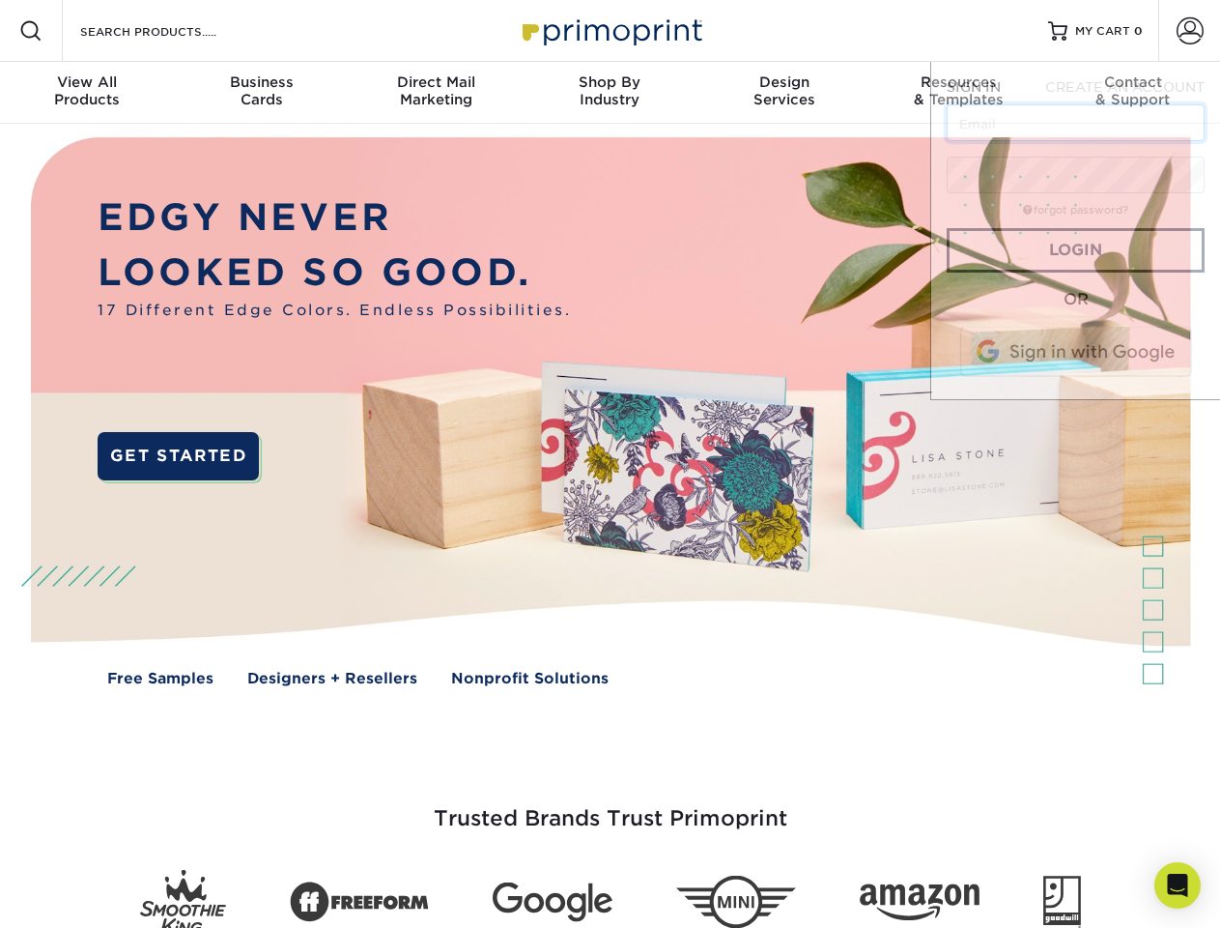 This screenshot has height=928, width=1220. Describe the element at coordinates (436, 82) in the screenshot. I see `span: Direct Mail` at that location.